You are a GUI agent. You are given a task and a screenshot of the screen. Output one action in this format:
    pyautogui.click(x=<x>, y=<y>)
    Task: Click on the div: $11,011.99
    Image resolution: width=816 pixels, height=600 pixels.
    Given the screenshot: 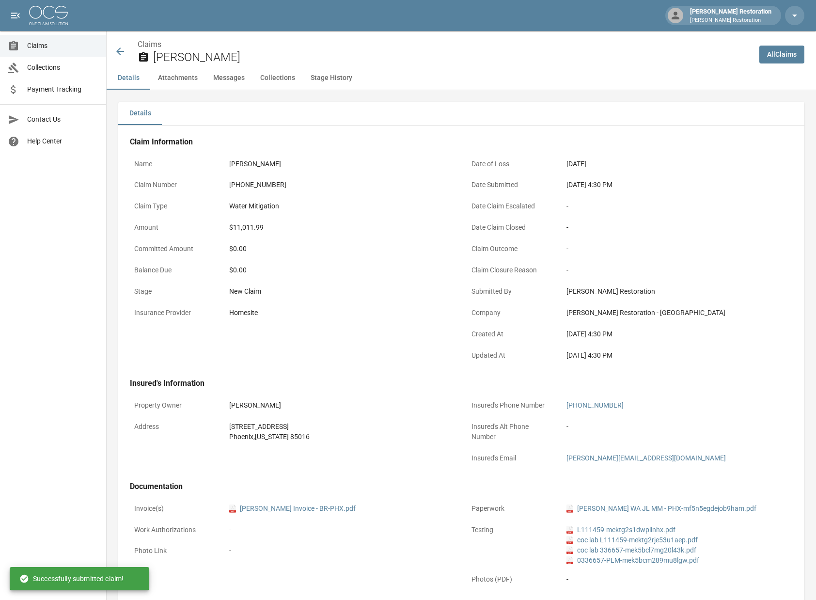 What is the action you would take?
    pyautogui.click(x=246, y=227)
    